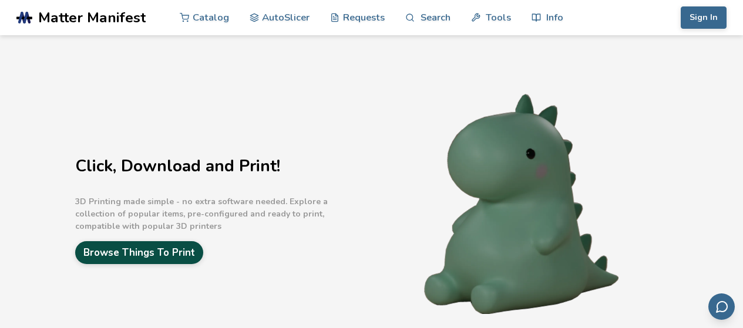  I want to click on a: Browse Things To Print, so click(139, 253).